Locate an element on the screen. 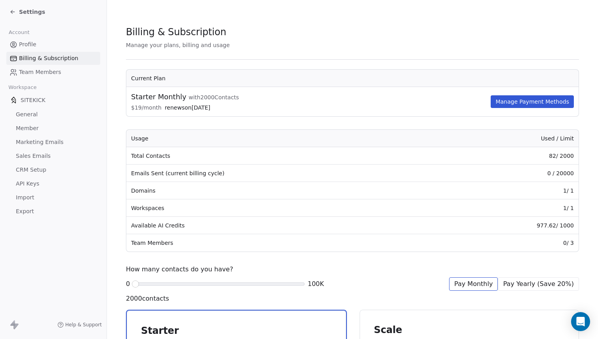 The image size is (598, 339). a: Export is located at coordinates (53, 211).